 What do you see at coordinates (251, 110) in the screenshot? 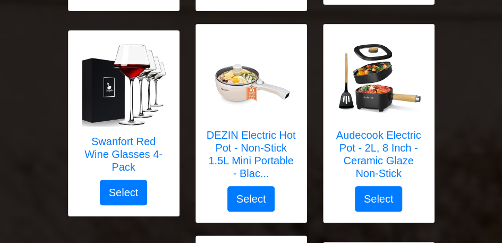
I see `a: DEZIN Electric Hot Pot - Non-Stick 1.5L Mini Portable - Black DEZIN Electric Hot Pot - Non-Stick ...` at bounding box center [251, 110].